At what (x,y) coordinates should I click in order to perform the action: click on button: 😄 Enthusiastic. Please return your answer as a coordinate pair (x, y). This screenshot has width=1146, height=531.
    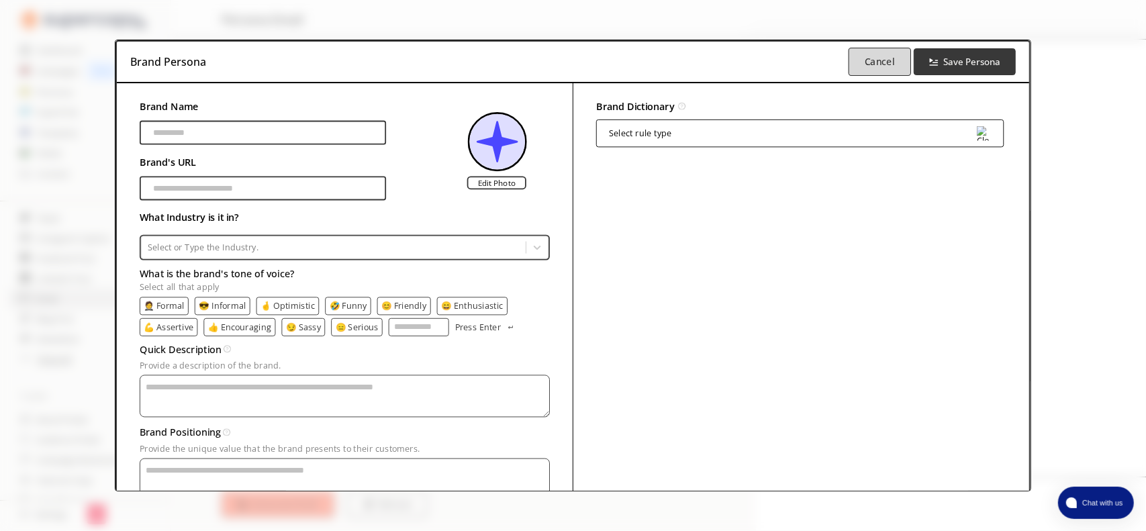
    Looking at the image, I should click on (472, 306).